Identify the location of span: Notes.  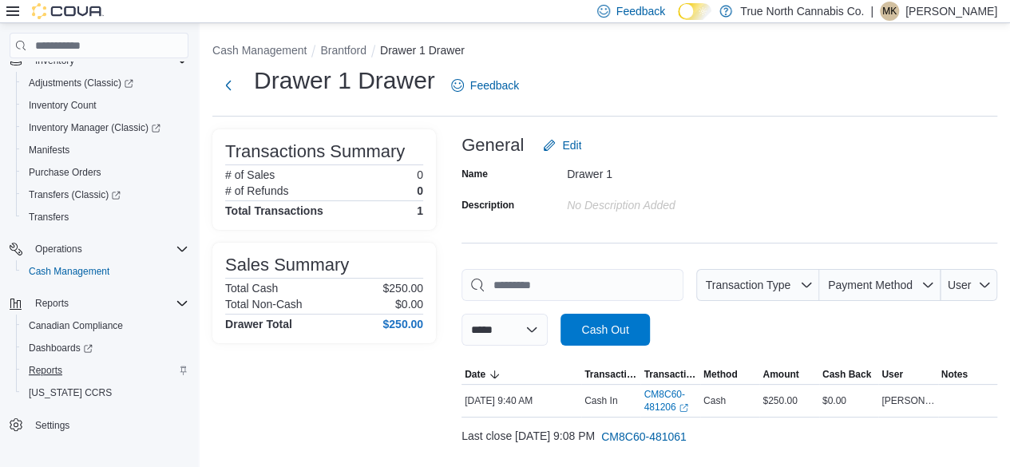
(954, 374).